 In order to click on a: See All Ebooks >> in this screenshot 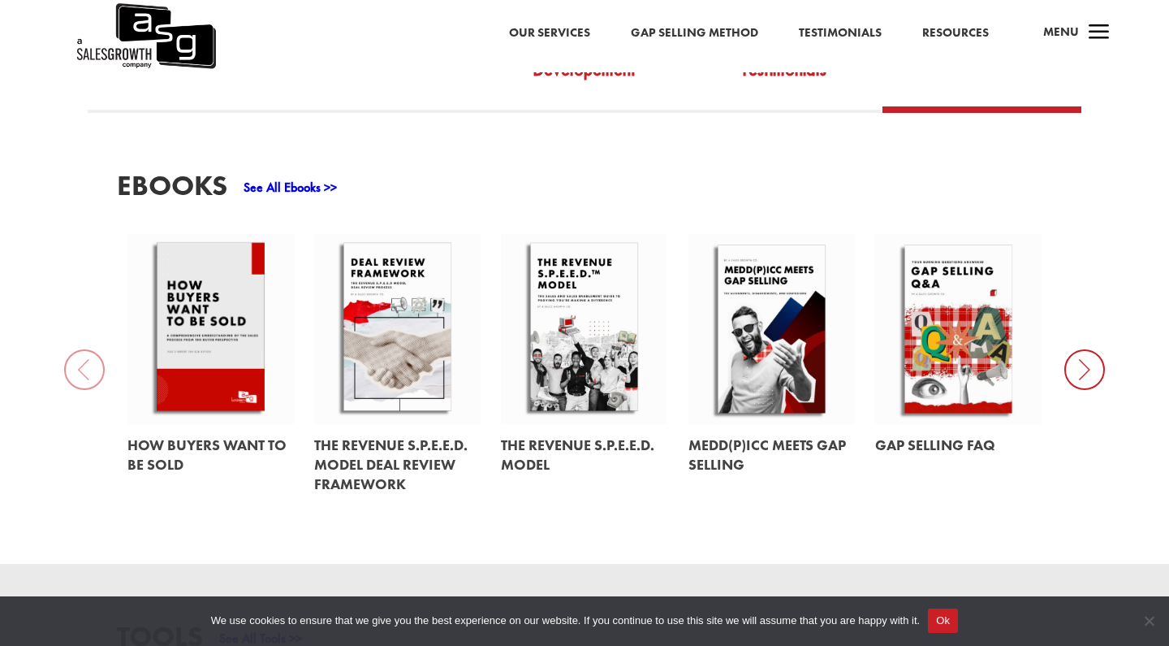, I will do `click(290, 187)`.